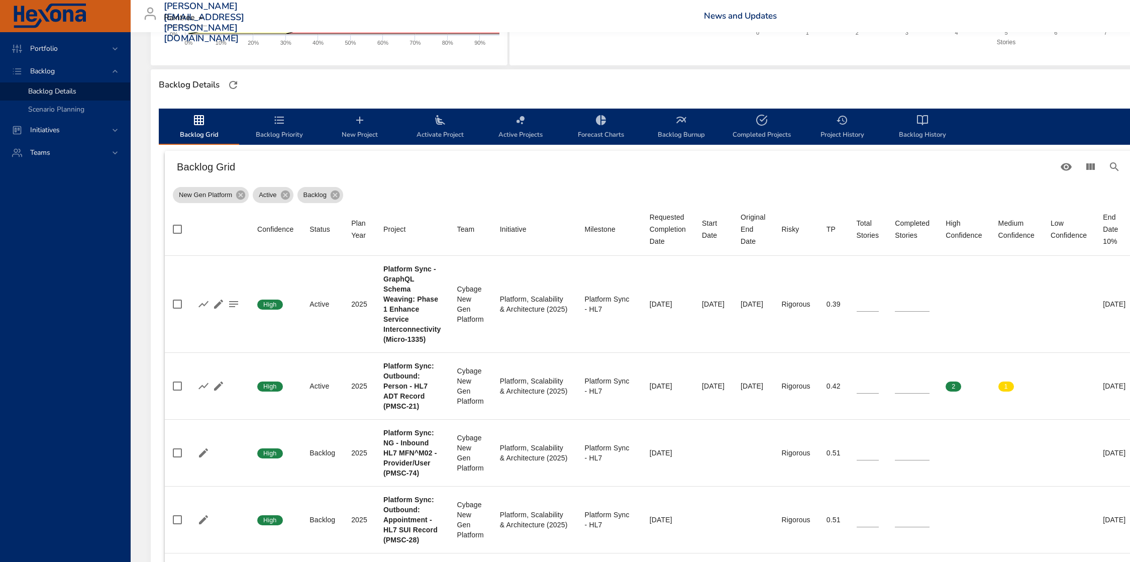  Describe the element at coordinates (757, 33) in the screenshot. I see `text: 0` at that location.